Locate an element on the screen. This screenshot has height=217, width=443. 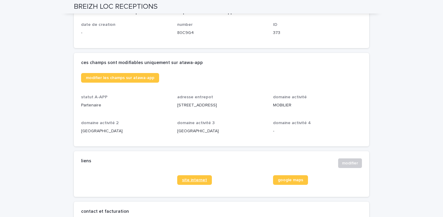
a: google maps is located at coordinates (290, 180).